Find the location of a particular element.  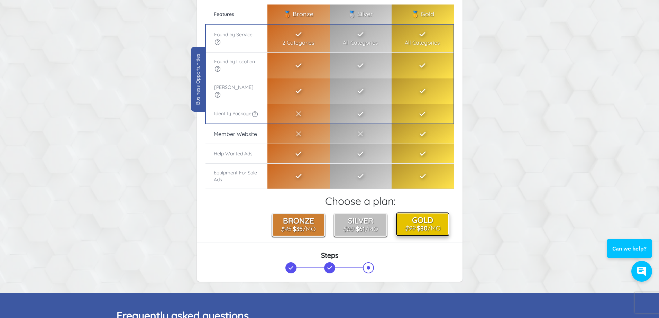

th: 🥈 Silver is located at coordinates (361, 14).